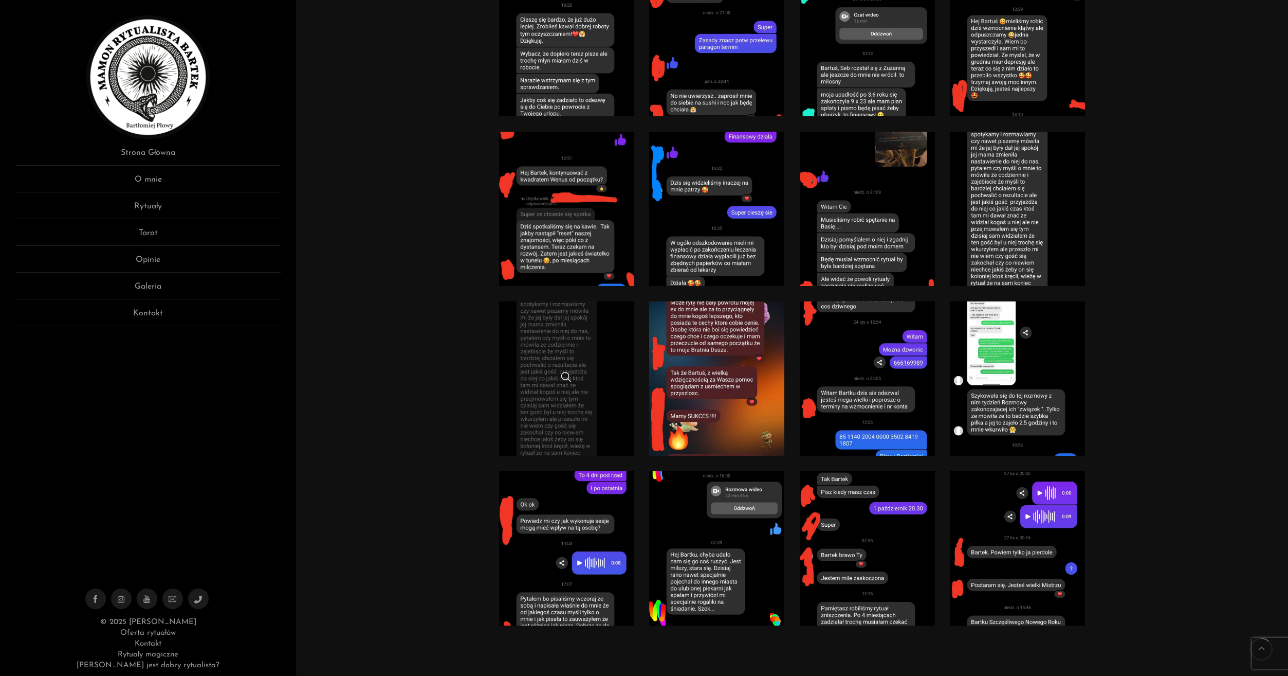 This screenshot has width=1288, height=676. Describe the element at coordinates (148, 183) in the screenshot. I see `a: O mnie` at that location.